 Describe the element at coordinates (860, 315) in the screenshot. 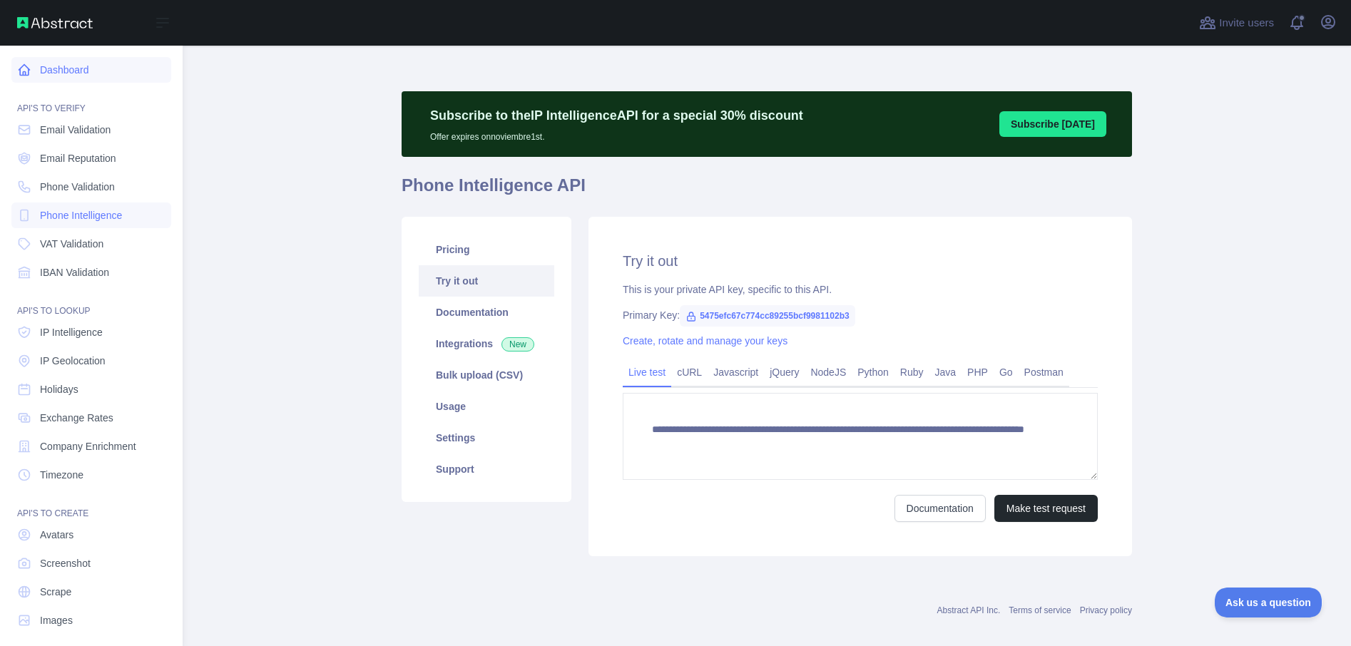

I see `div: Primary Key:` at that location.